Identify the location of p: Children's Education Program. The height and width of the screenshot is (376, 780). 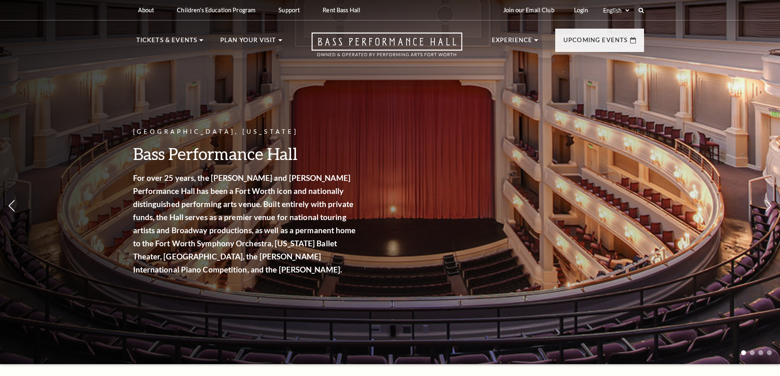
(216, 10).